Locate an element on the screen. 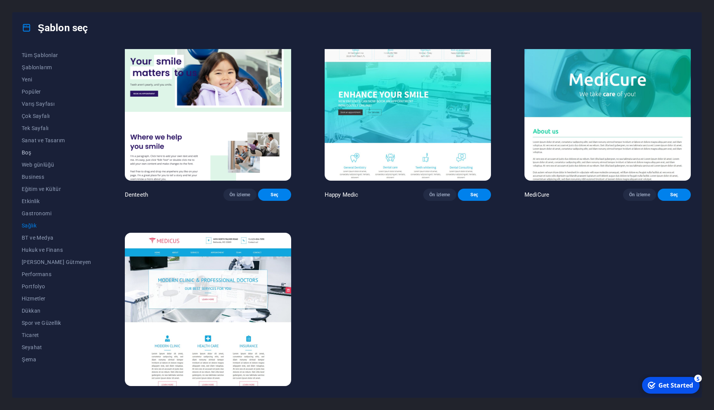 The height and width of the screenshot is (410, 714). img: Happy Medic is located at coordinates (407, 104).